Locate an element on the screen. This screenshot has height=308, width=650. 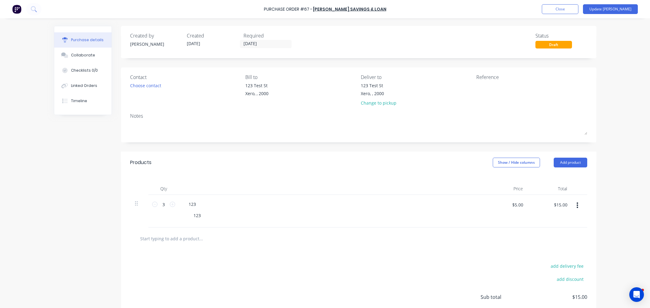
div: Deliver to is located at coordinates (416, 77).